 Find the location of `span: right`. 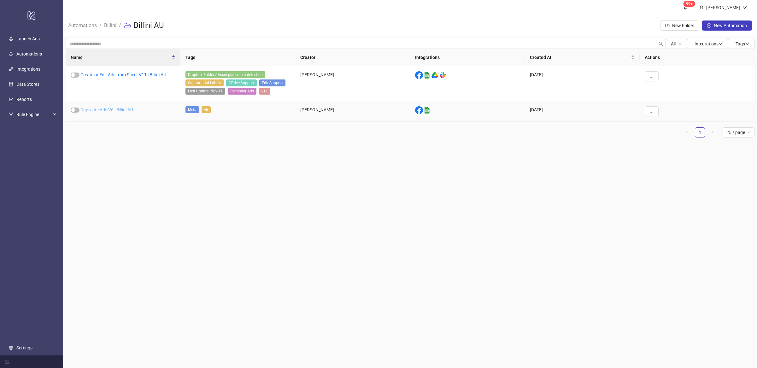

span: right is located at coordinates (712, 132).